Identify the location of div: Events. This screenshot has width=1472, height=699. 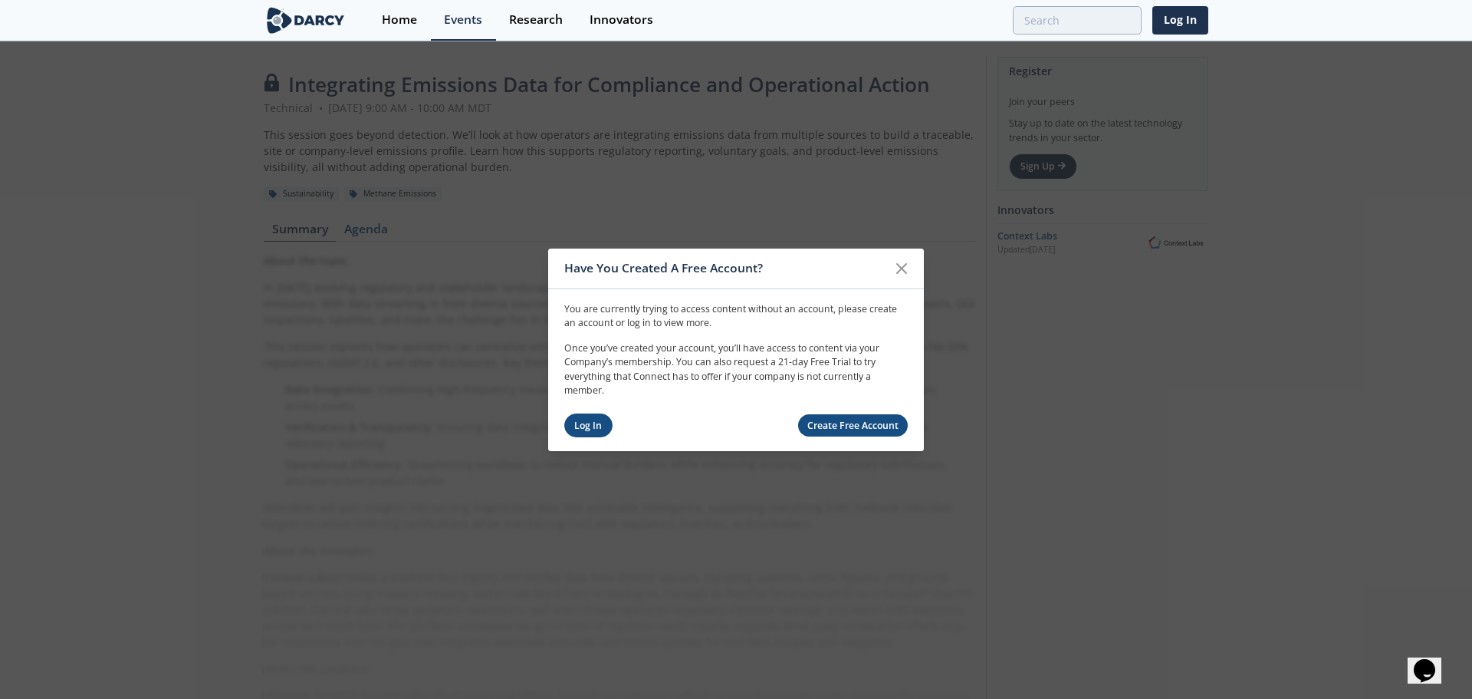
(463, 20).